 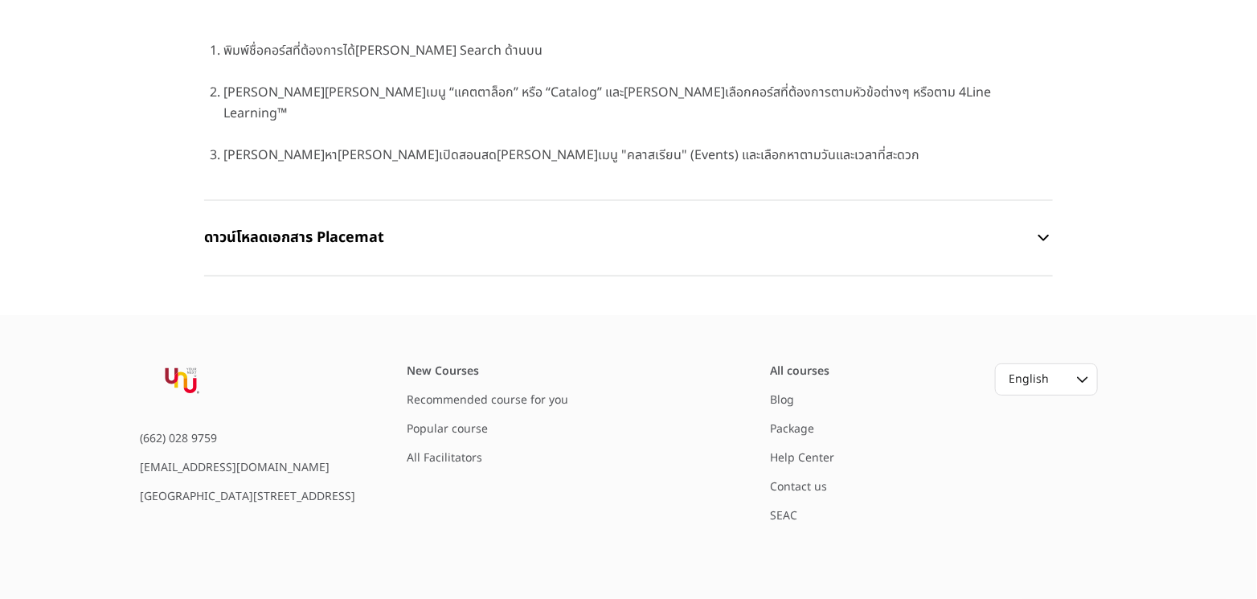 What do you see at coordinates (503, 371) in the screenshot?
I see `div: New Courses` at bounding box center [503, 371].